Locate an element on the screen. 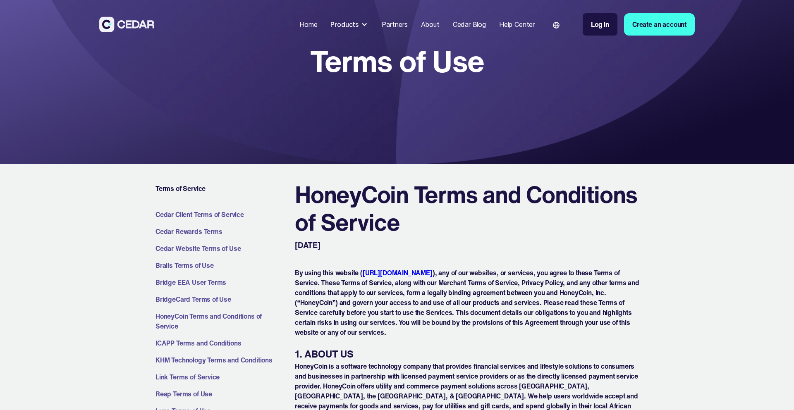 This screenshot has width=794, height=410. img: world icon is located at coordinates (556, 25).